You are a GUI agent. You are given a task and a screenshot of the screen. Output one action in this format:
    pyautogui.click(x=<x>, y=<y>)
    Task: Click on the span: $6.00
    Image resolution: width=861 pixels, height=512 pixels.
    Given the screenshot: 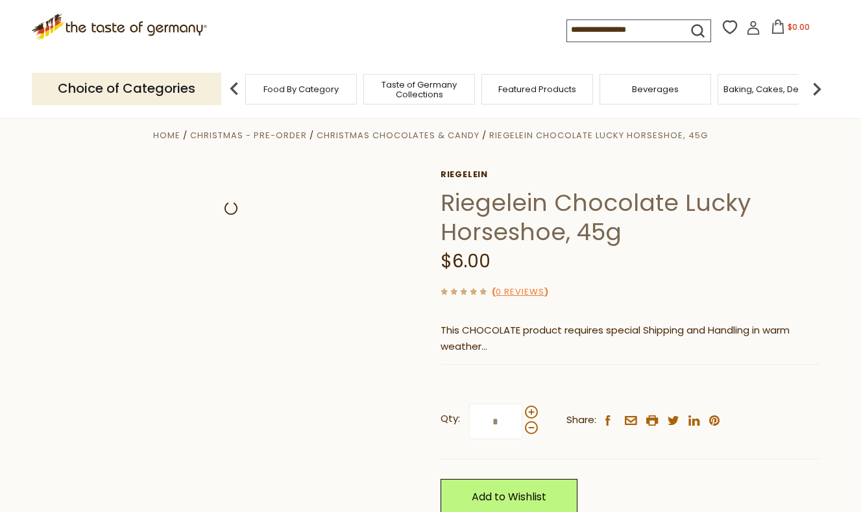 What is the action you would take?
    pyautogui.click(x=465, y=261)
    